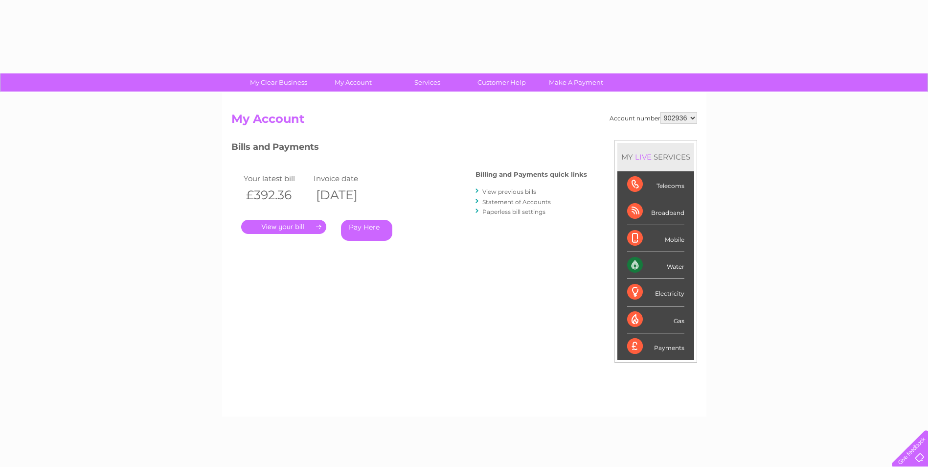  Describe the element at coordinates (517, 202) in the screenshot. I see `a: Statement of Accounts` at that location.